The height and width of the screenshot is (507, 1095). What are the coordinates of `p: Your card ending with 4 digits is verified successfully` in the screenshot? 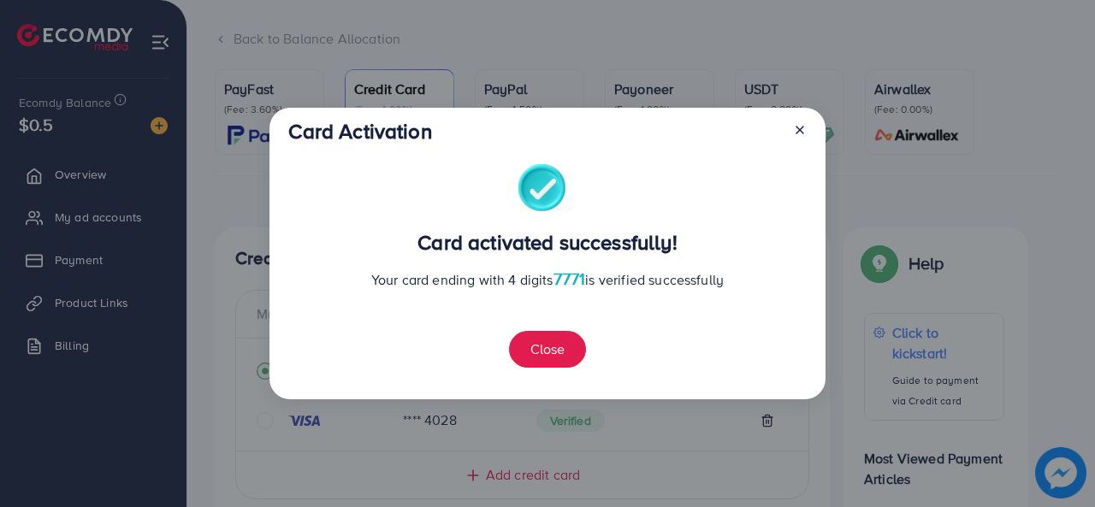 It's located at (547, 279).